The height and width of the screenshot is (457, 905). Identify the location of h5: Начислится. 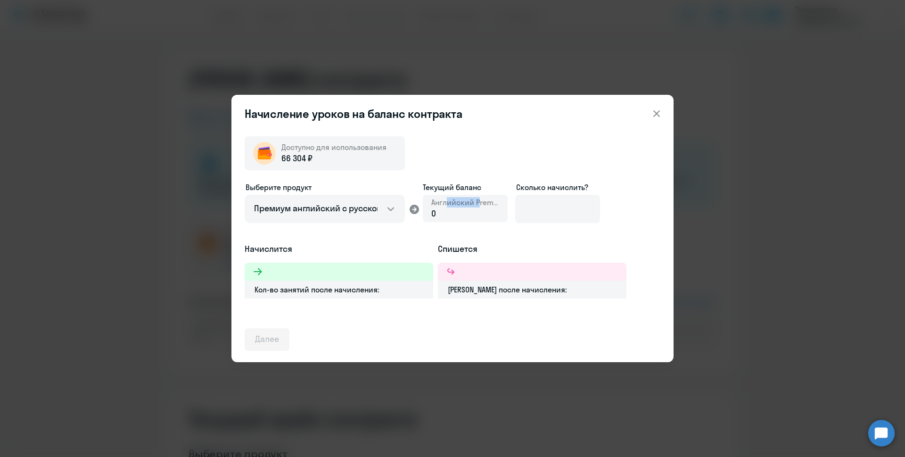
(339, 249).